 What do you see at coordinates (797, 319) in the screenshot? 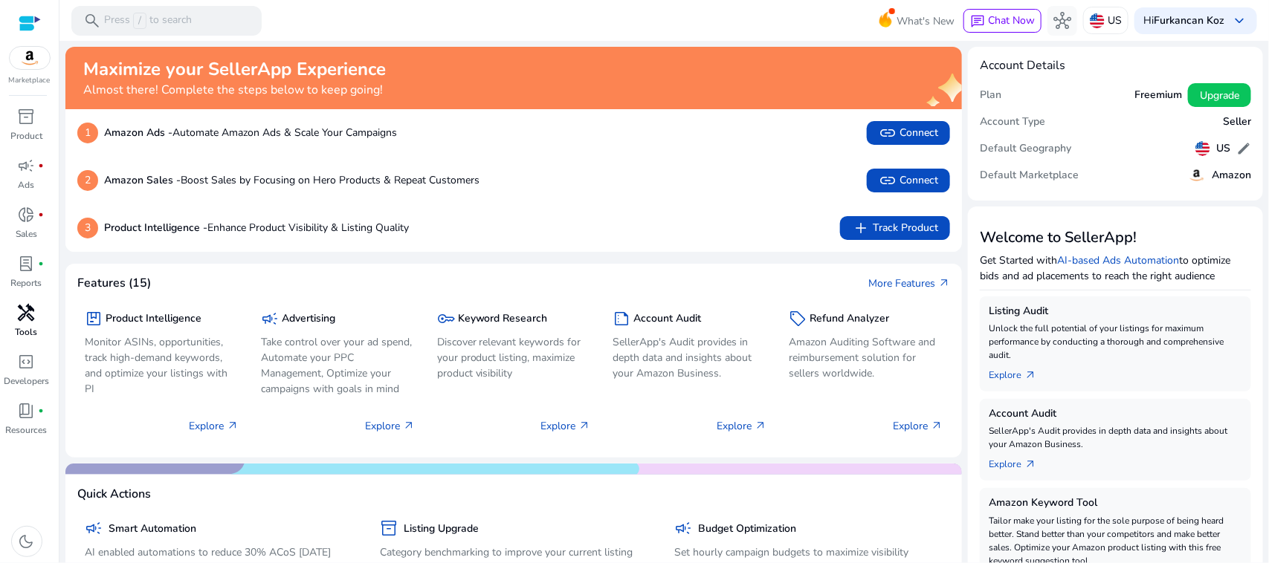
I see `span: sell` at bounding box center [797, 319].